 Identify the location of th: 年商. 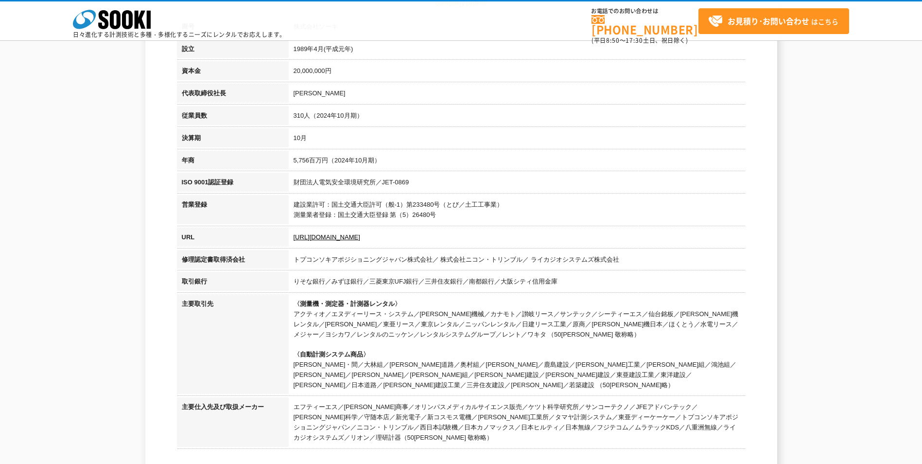
(233, 162).